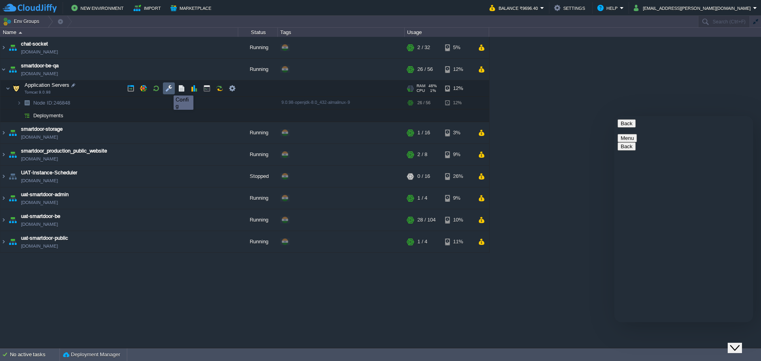 The image size is (761, 361). What do you see at coordinates (34, 355) in the screenshot?
I see `div: No active tasks` at bounding box center [34, 355].